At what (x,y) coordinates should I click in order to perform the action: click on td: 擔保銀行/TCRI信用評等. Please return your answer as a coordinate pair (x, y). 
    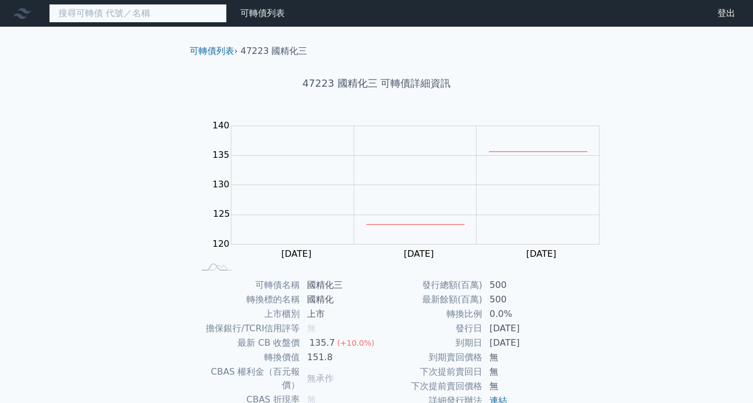
    Looking at the image, I should click on (247, 329).